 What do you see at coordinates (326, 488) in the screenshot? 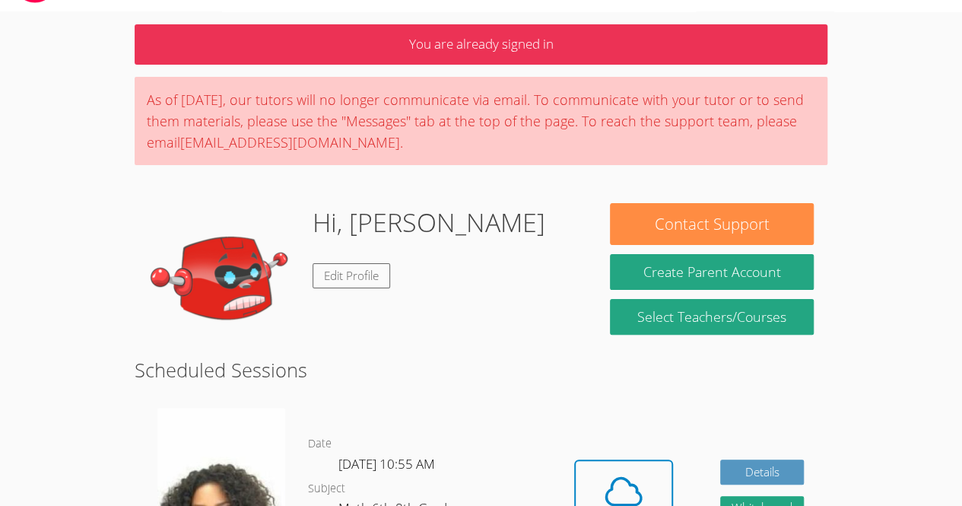
I see `dt: Subject` at bounding box center [326, 488].